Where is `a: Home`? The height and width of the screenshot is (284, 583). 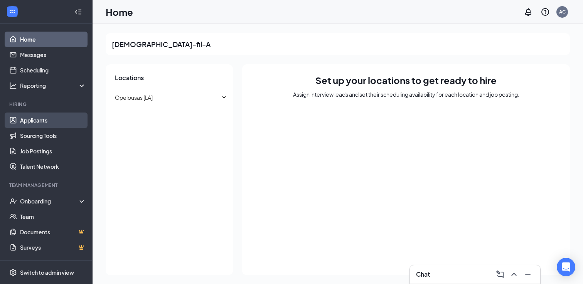 a: Home is located at coordinates (53, 39).